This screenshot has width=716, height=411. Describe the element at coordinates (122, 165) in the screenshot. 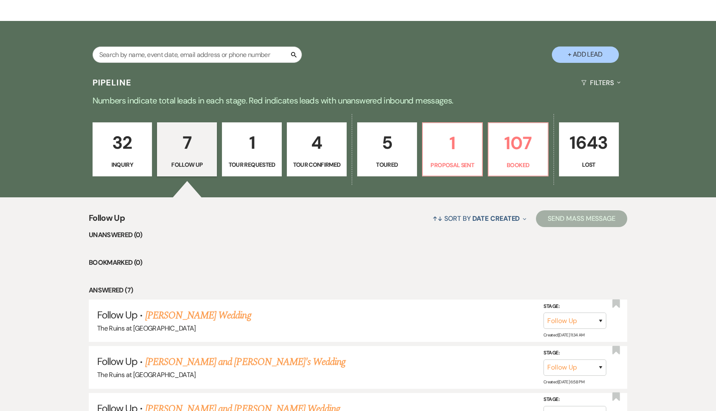

I see `p: Inquiry` at that location.